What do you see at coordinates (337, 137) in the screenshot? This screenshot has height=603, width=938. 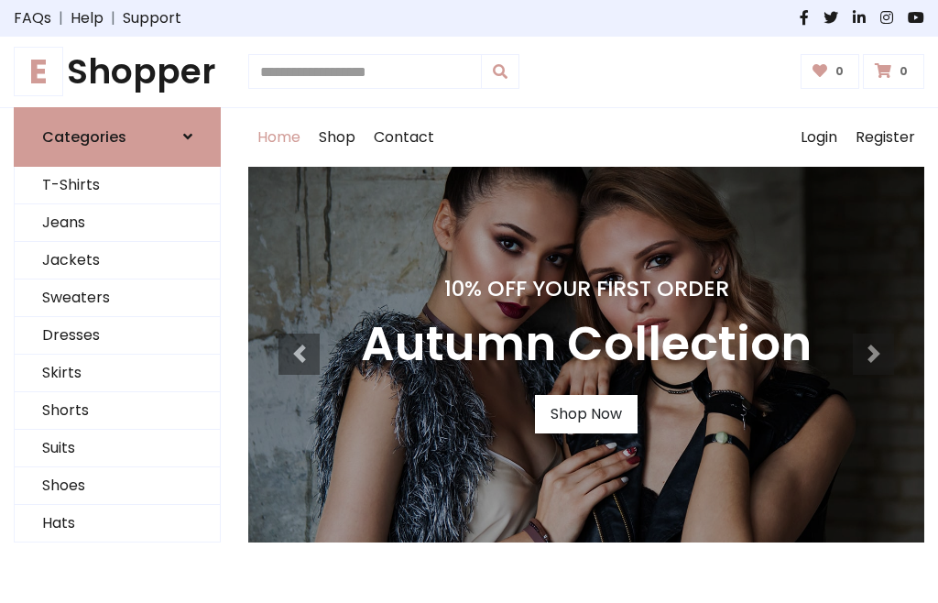 I see `a: Shop` at bounding box center [337, 137].